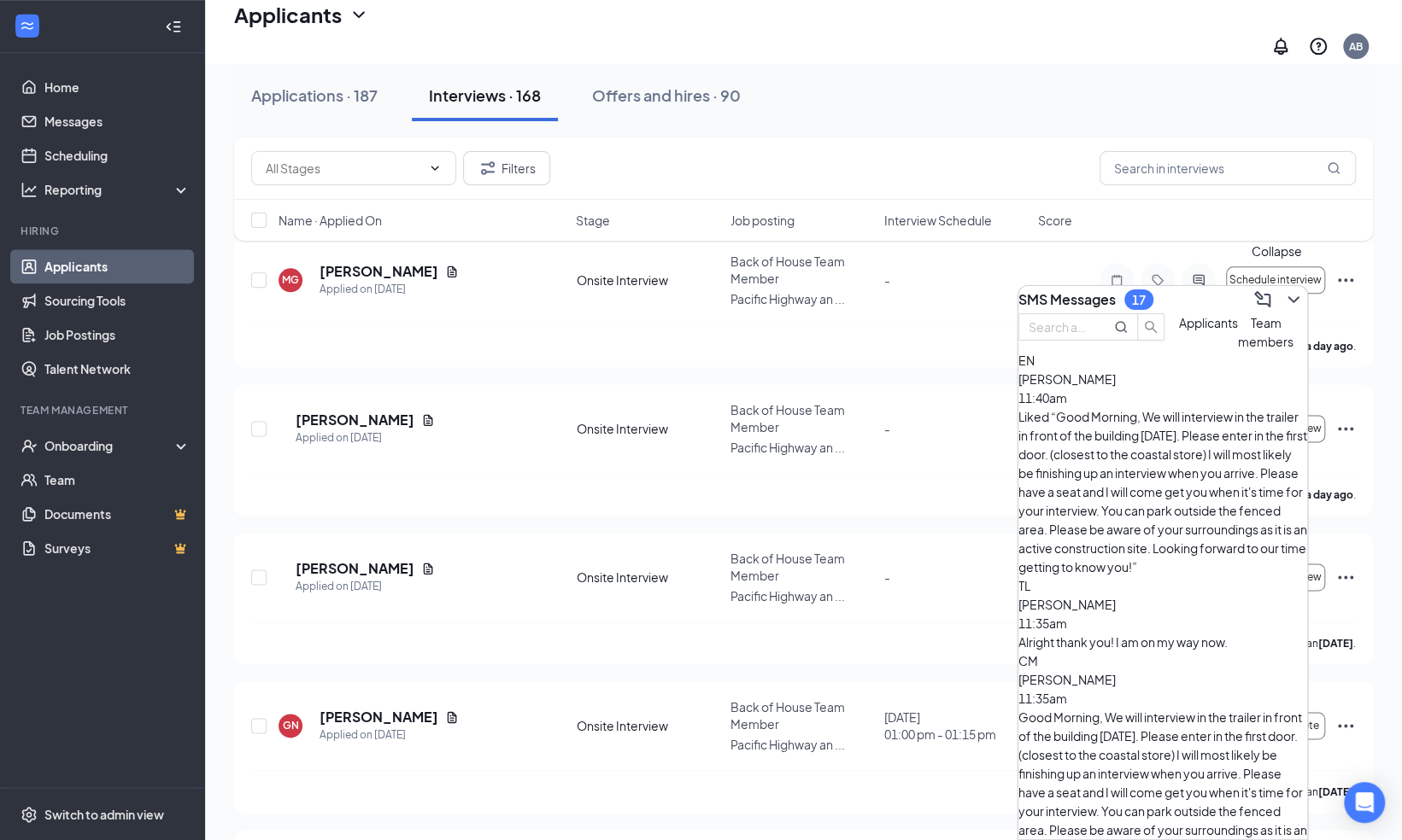 Image resolution: width=1402 pixels, height=840 pixels. I want to click on div: AB, so click(1355, 46).